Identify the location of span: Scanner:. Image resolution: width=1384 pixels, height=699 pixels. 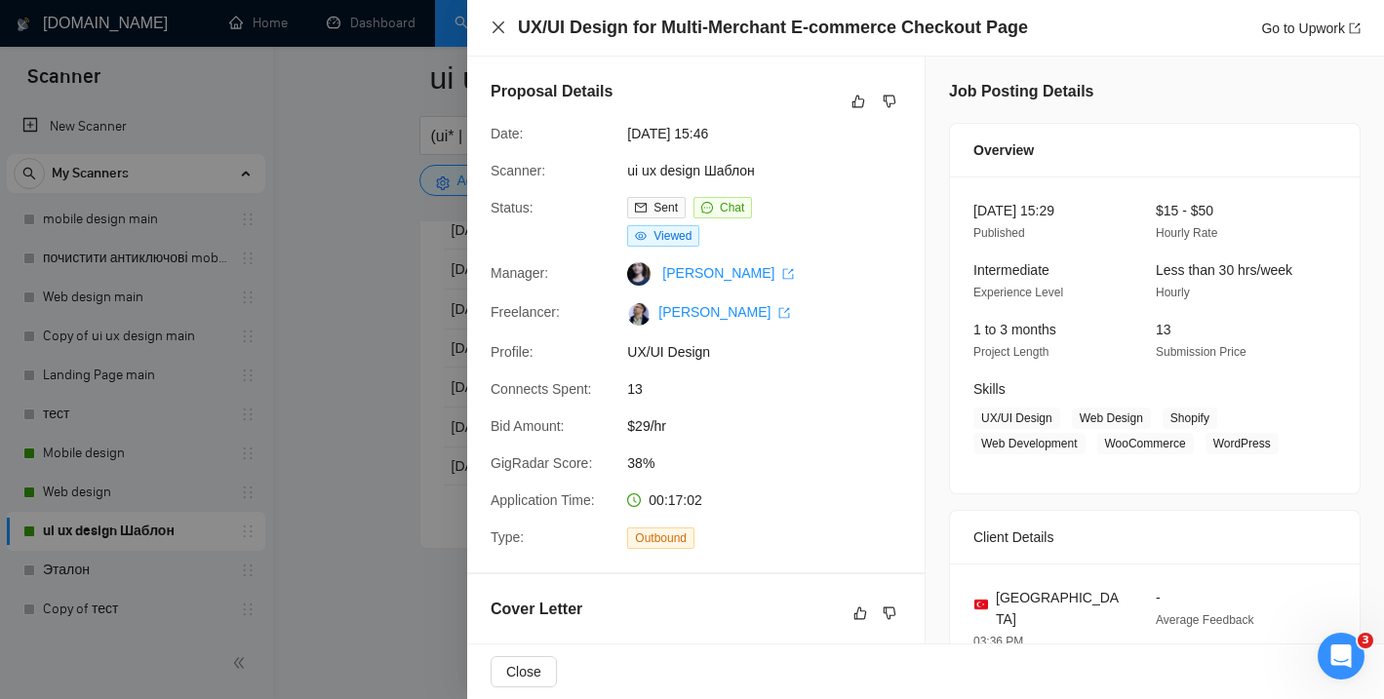
(518, 171).